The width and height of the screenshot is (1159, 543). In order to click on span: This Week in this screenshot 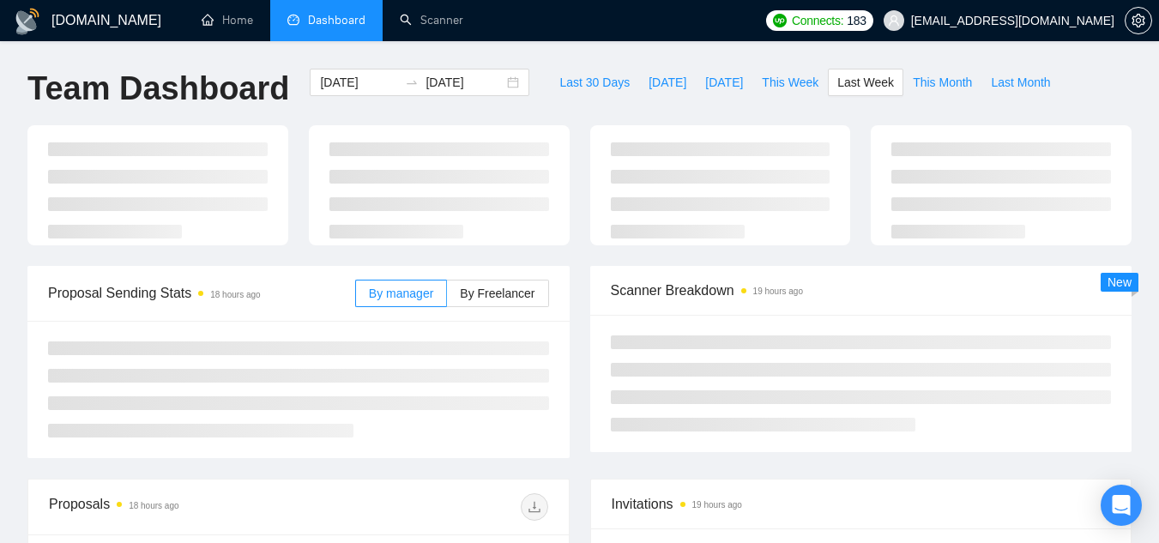, I will do `click(790, 82)`.